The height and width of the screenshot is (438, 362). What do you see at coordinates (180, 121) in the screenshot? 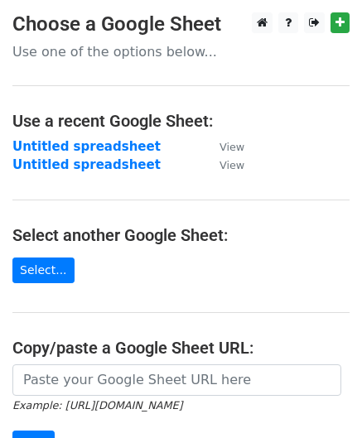
I see `h4: Use a recent Google Sheet:` at bounding box center [180, 121].